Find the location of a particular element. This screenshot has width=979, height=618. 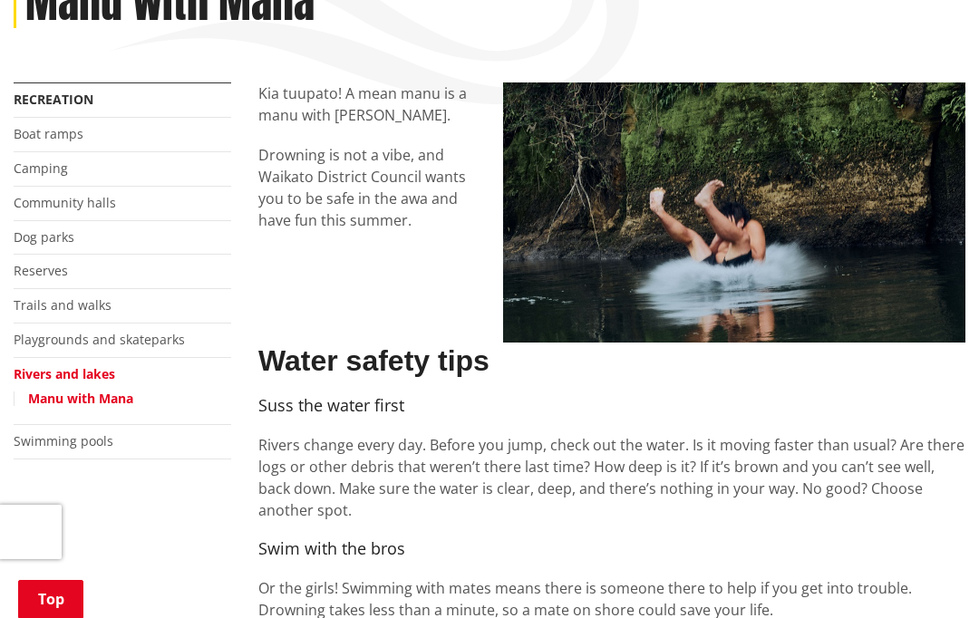

a: Boat ramps is located at coordinates (48, 133).